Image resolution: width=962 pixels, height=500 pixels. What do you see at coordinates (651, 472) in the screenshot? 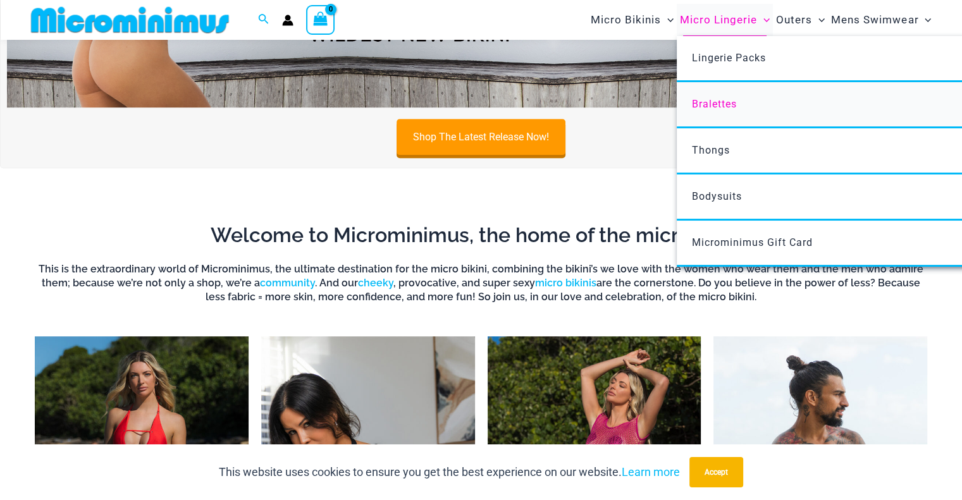
I see `a: Learn more` at bounding box center [651, 472].